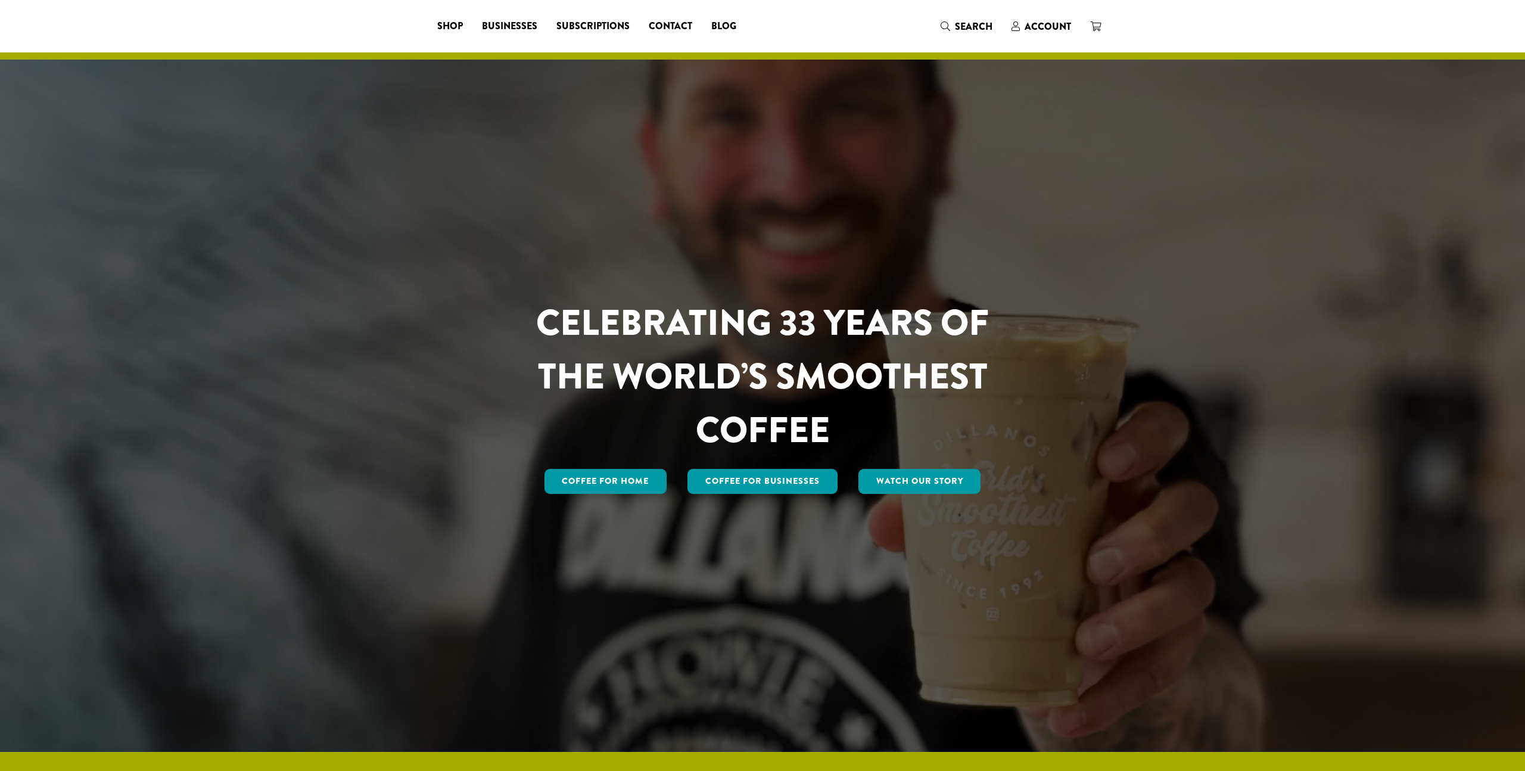 This screenshot has height=771, width=1525. What do you see at coordinates (450, 26) in the screenshot?
I see `a: Shop` at bounding box center [450, 26].